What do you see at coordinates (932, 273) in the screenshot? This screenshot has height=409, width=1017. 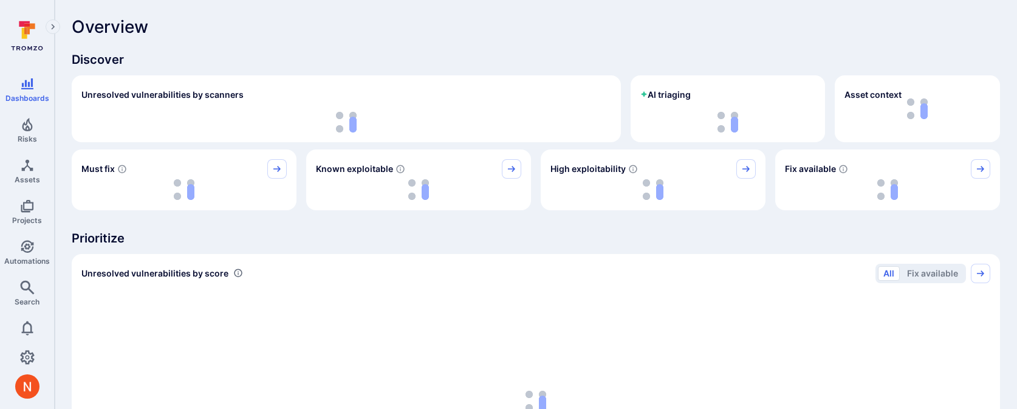 I see `button: Fix available` at bounding box center [932, 273].